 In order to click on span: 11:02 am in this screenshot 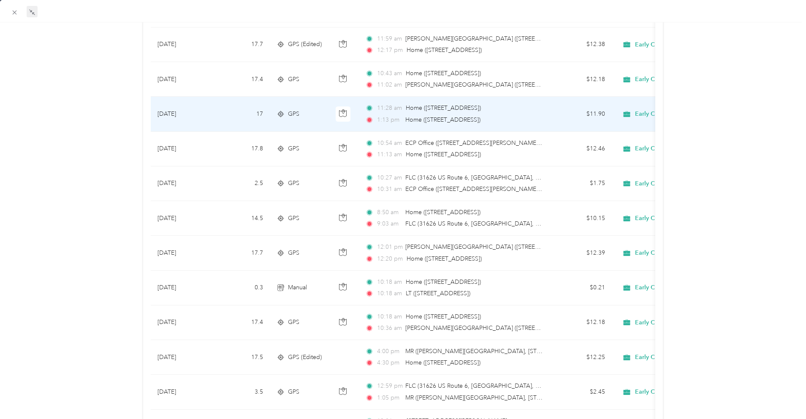, I will do `click(389, 85)`.